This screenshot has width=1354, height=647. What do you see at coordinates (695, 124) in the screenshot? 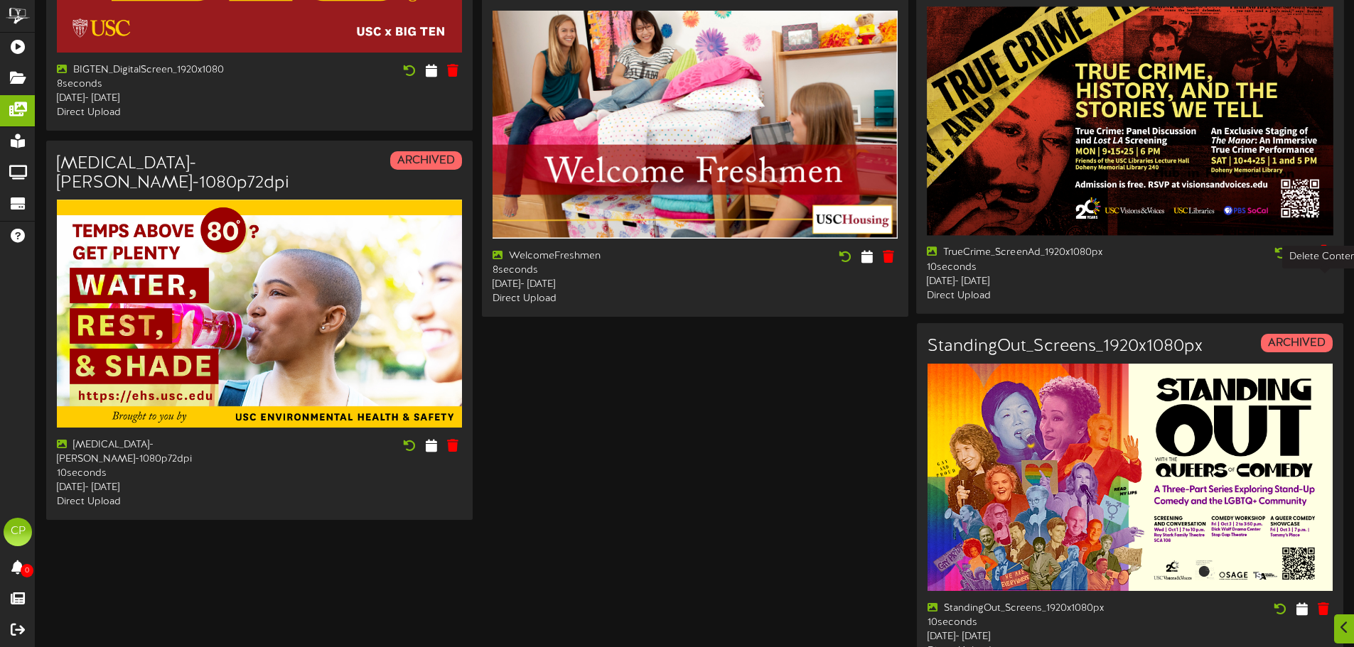
I see `img: 3733911d-5a03-40b7-b854-9b54f11b7627.jpg` at bounding box center [695, 124].